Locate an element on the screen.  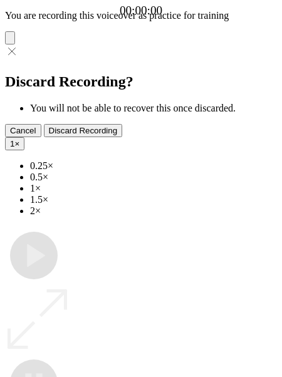
a: 00:00:00 is located at coordinates (141, 11).